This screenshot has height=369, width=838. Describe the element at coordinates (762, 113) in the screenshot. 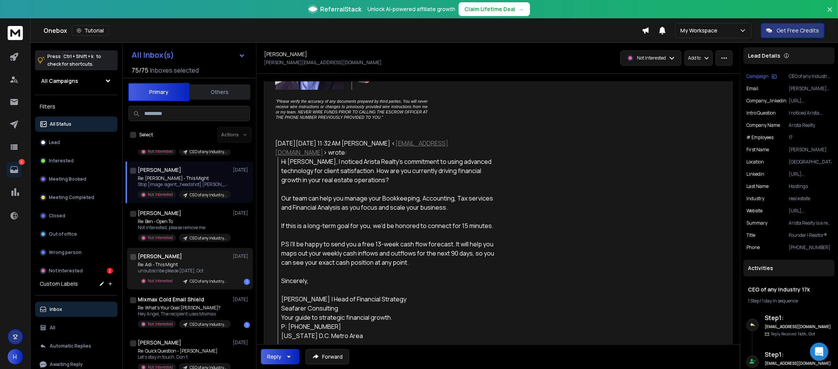

I see `p: Intro Question` at that location.